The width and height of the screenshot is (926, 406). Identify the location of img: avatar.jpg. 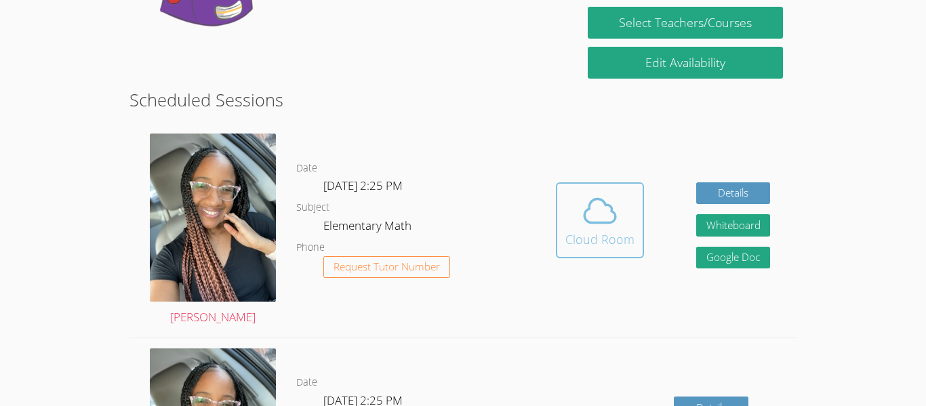
(213, 218).